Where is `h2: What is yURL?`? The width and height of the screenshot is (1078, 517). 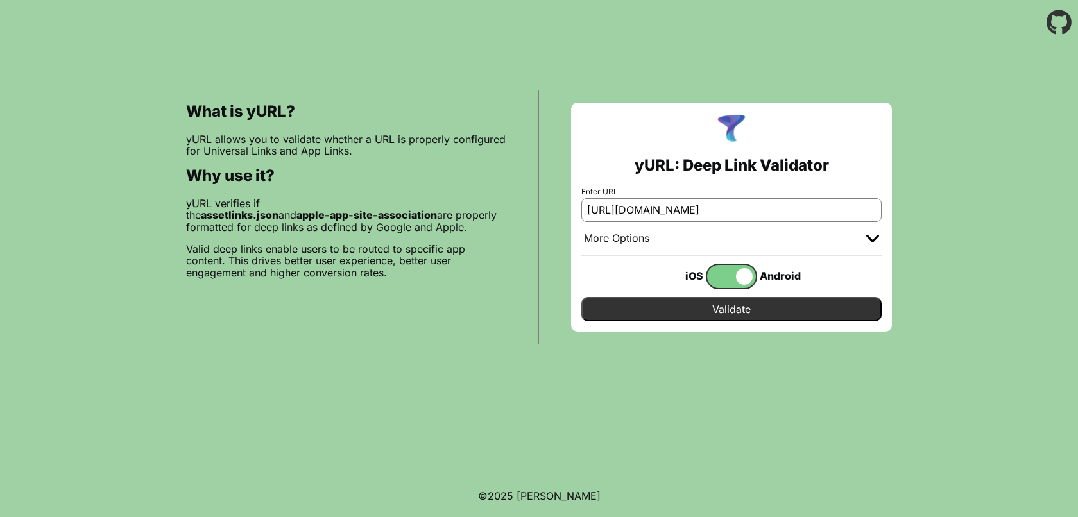
h2: What is yURL? is located at coordinates (346, 112).